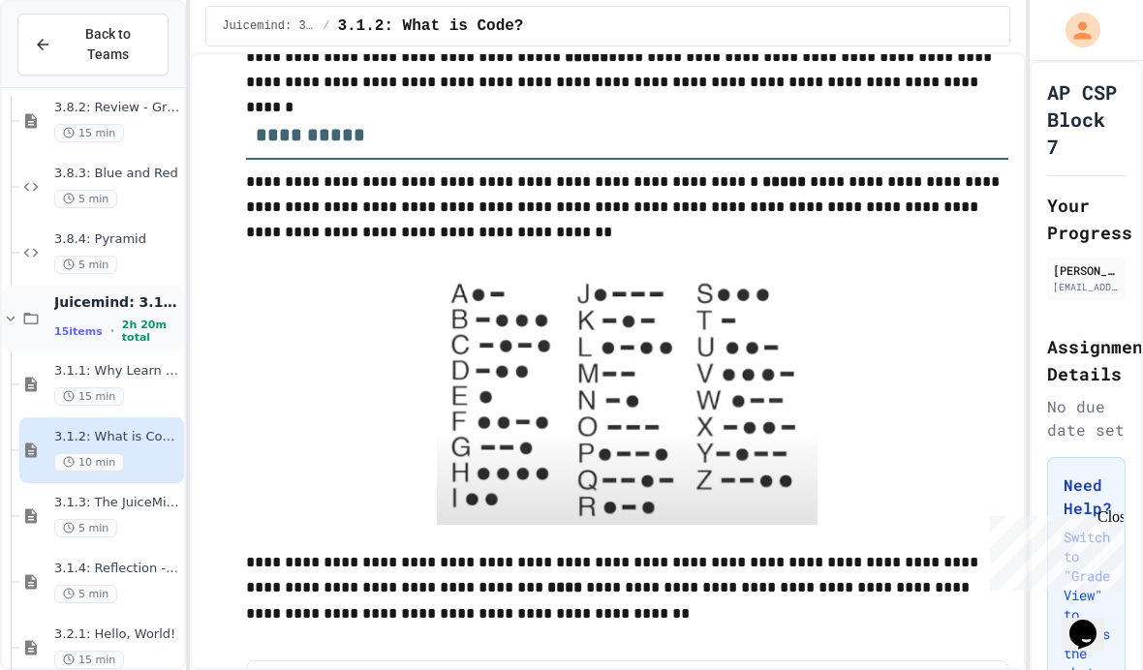 This screenshot has height=670, width=1143. What do you see at coordinates (1086, 219) in the screenshot?
I see `h2: Your Progress` at bounding box center [1086, 219].